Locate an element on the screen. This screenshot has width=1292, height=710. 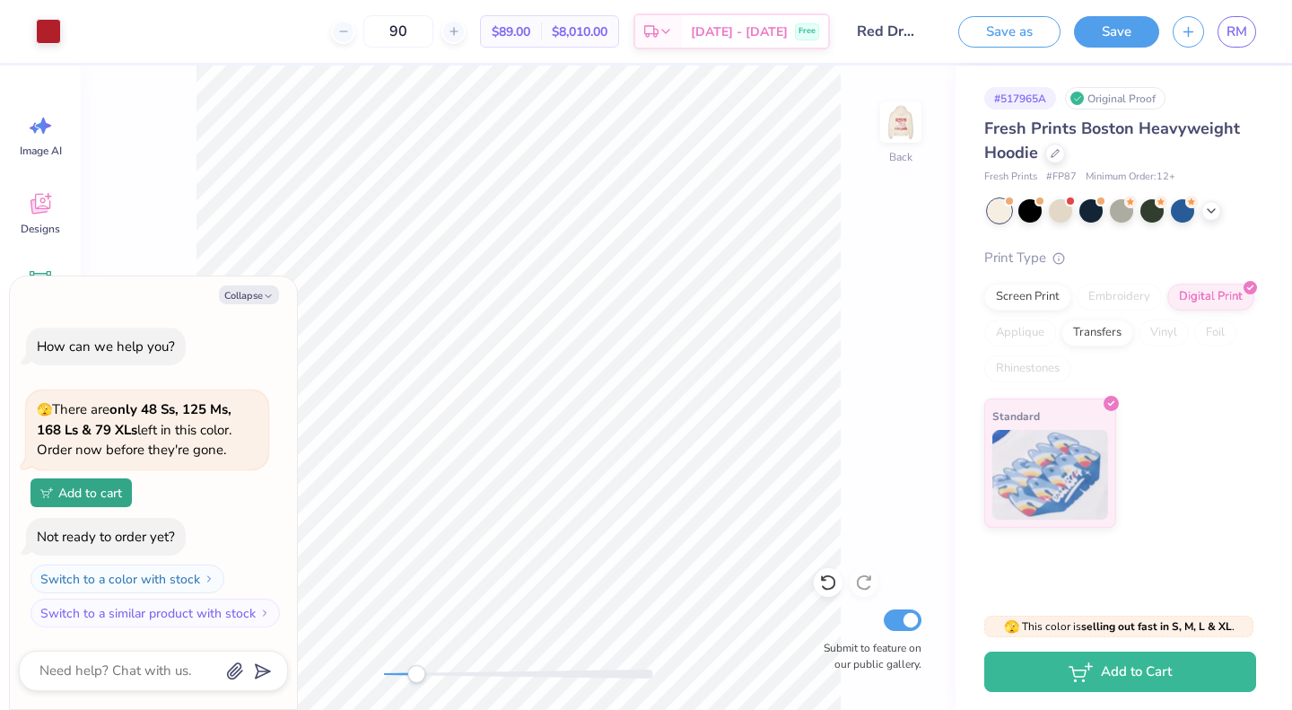
span: This color is . is located at coordinates (1119, 626).